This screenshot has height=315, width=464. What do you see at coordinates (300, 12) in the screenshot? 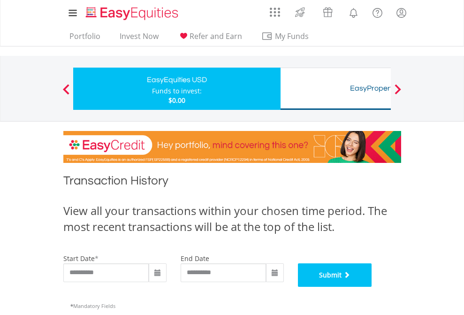
I see `img: thrive-v2.svg` at bounding box center [300, 12].